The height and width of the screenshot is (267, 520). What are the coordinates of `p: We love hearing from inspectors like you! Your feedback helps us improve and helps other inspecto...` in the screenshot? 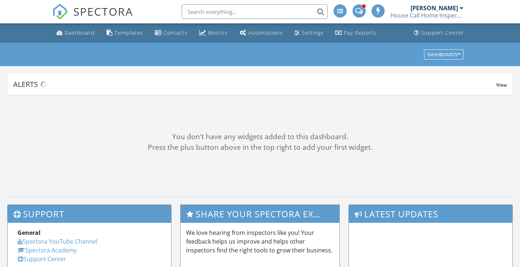 It's located at (260, 241).